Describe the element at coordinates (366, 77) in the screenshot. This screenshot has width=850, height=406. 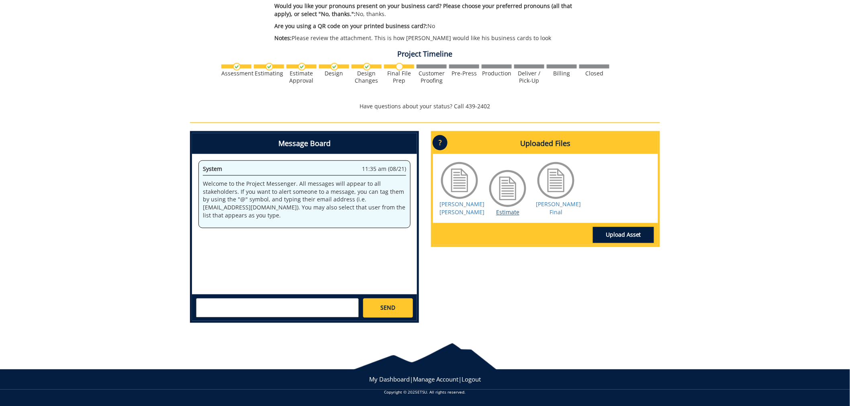
I see `div: Design Changes` at that location.